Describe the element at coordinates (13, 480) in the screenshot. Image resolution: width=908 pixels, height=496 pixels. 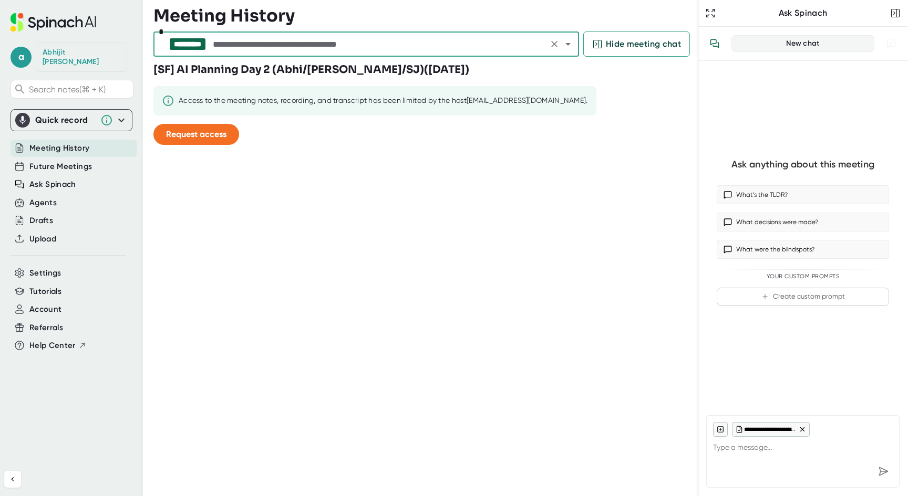
I see `button: Collapse sidebar` at that location.